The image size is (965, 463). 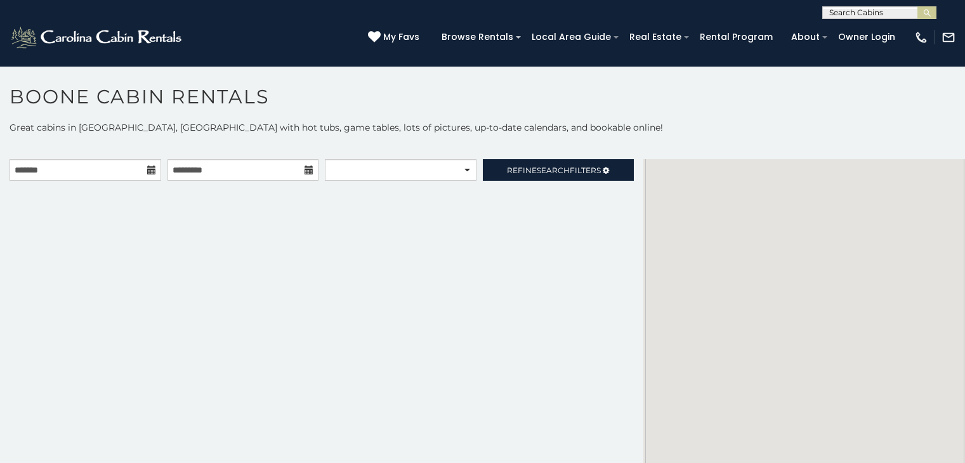 What do you see at coordinates (921, 37) in the screenshot?
I see `img: phone-regular-white.png` at bounding box center [921, 37].